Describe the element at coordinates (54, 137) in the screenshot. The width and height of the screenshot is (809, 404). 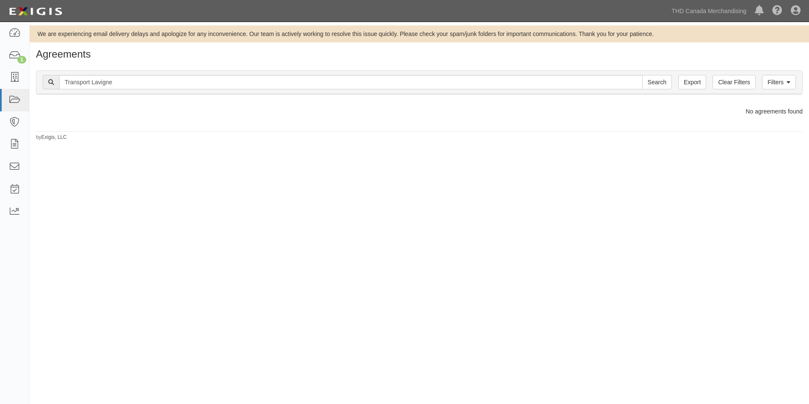
I see `a: Exigis, LLC` at that location.